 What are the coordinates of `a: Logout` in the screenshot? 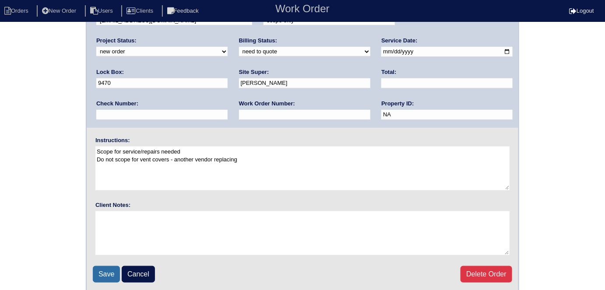 It's located at (582, 11).